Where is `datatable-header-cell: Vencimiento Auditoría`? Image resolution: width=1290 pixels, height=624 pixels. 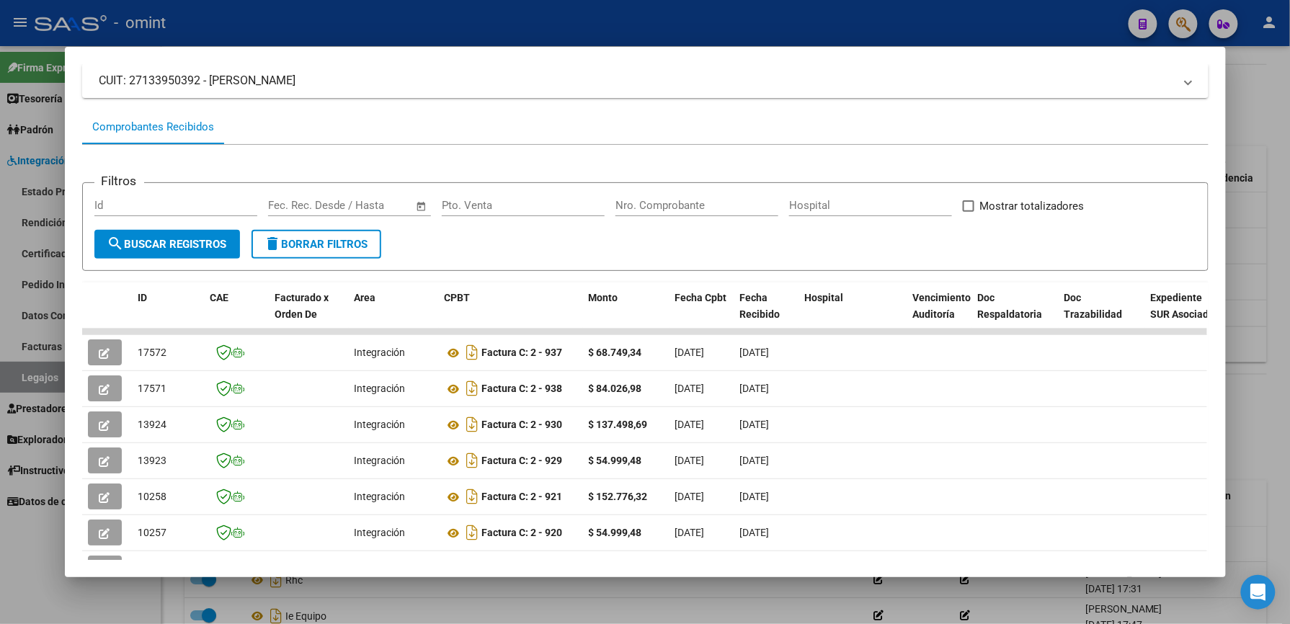
datatable-header-cell: Vencimiento Auditoría is located at coordinates (940, 314).